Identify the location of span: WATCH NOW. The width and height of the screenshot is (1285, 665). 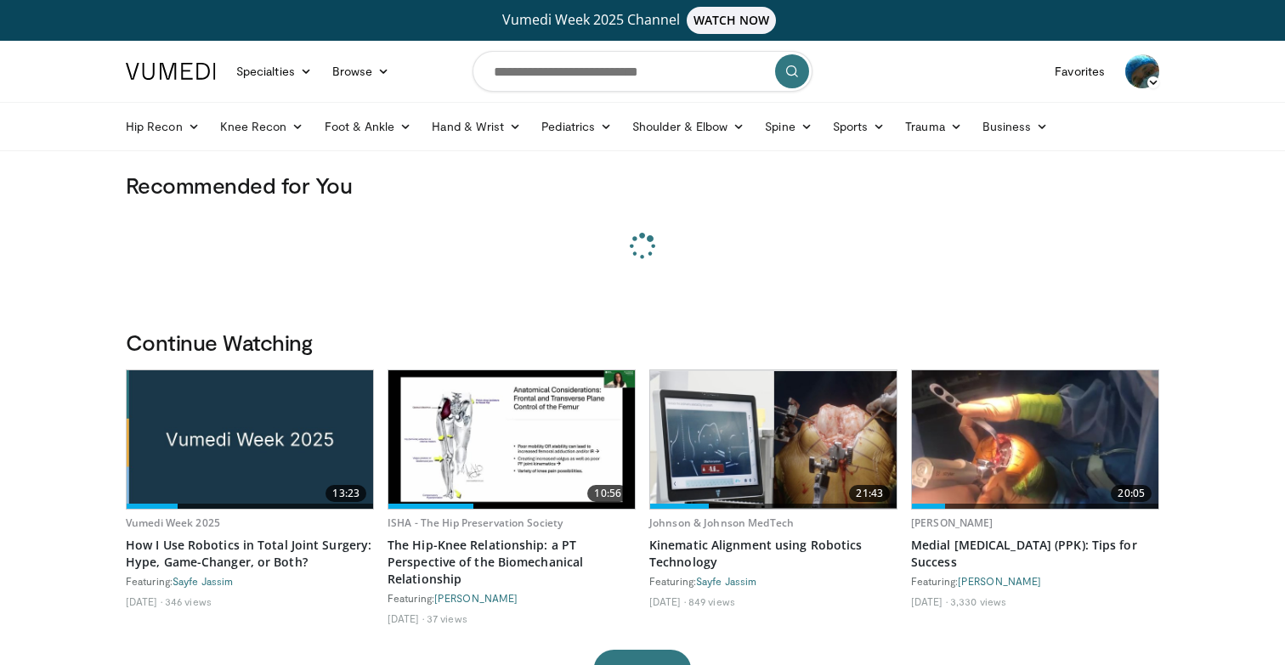
(732, 20).